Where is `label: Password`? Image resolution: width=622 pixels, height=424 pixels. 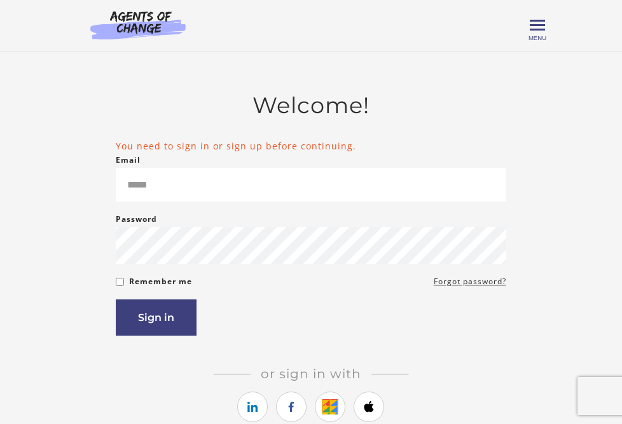 label: Password is located at coordinates (136, 219).